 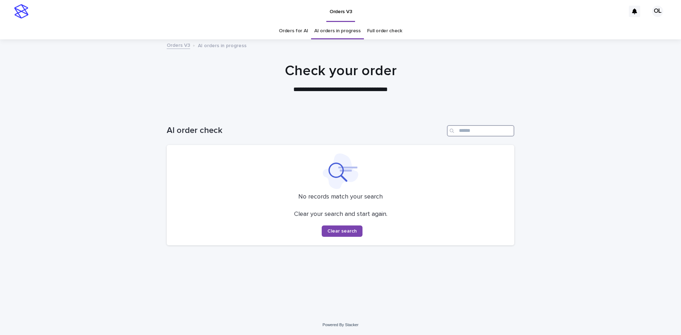 I want to click on h1: Check your order, so click(x=340, y=71).